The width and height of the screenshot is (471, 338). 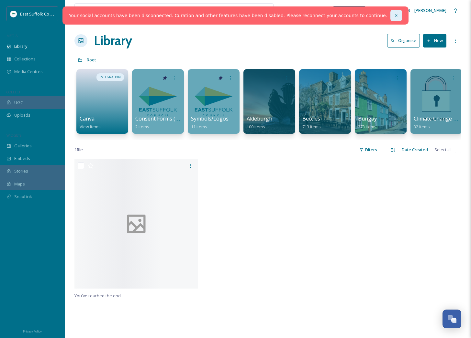 What do you see at coordinates (349, 11) in the screenshot?
I see `a: What's New` at bounding box center [349, 11].